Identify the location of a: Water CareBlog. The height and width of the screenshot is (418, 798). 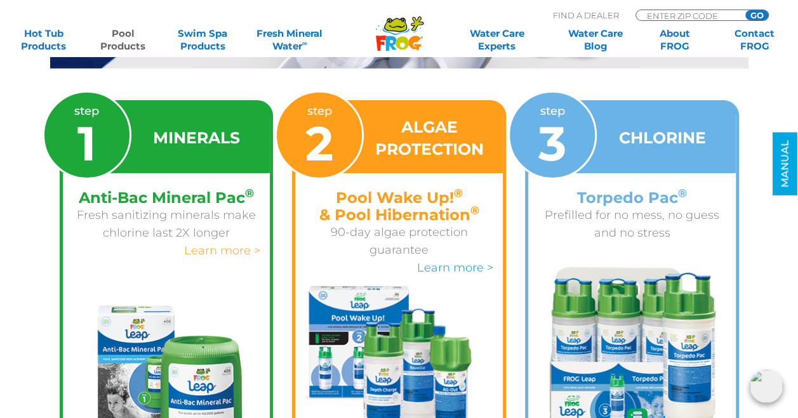
(594, 40).